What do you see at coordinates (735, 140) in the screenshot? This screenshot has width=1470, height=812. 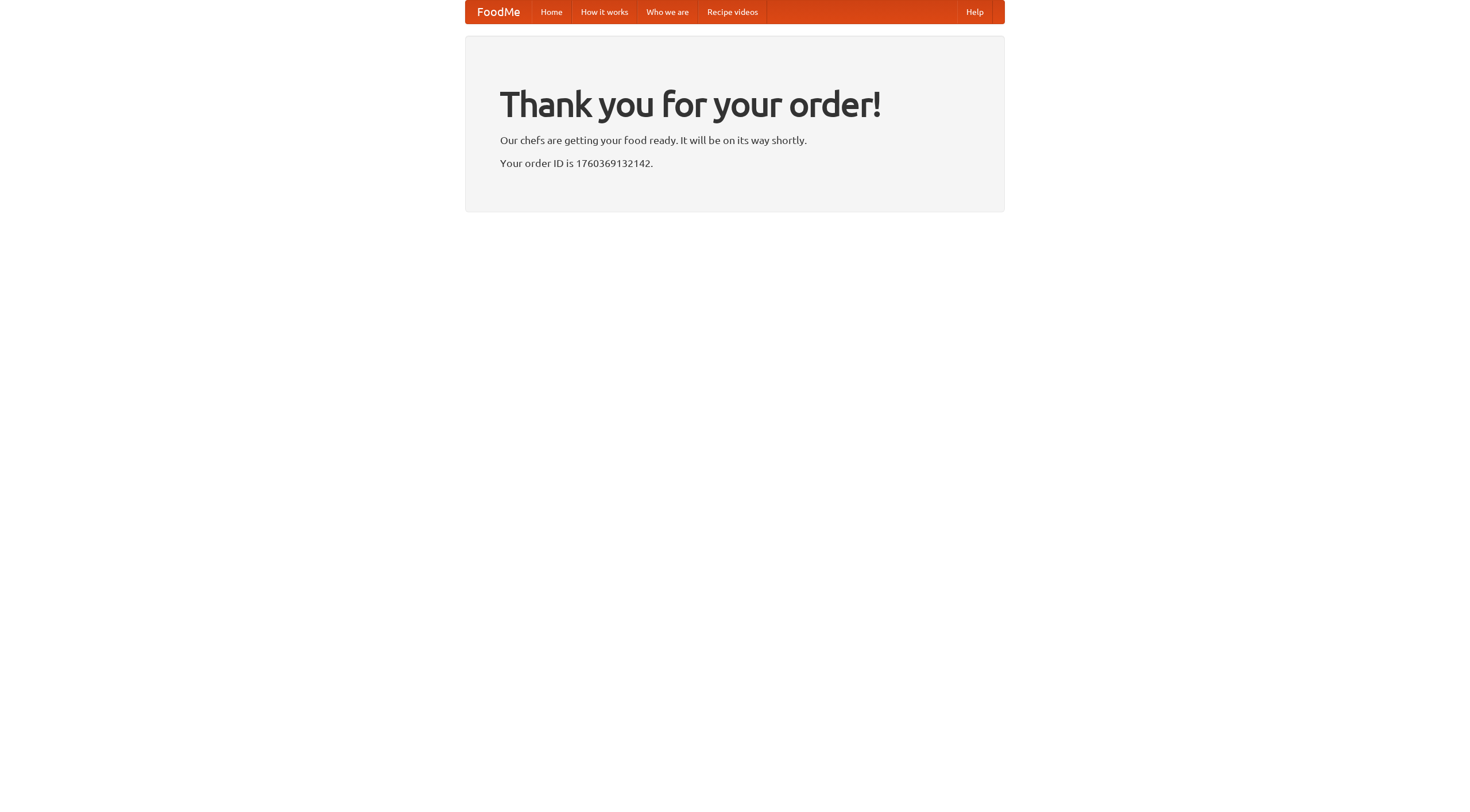 I see `p: Our chefs are getting your food ready. It will be on its way shortly.` at bounding box center [735, 140].